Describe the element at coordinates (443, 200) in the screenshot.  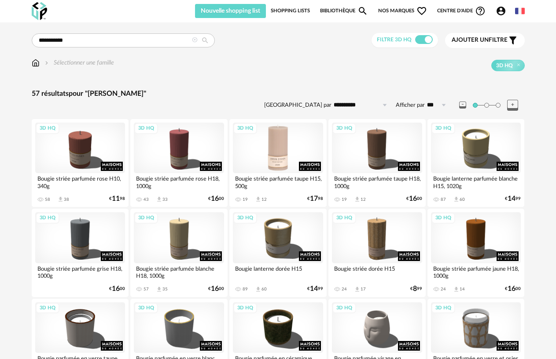
I see `div: 87` at that location.